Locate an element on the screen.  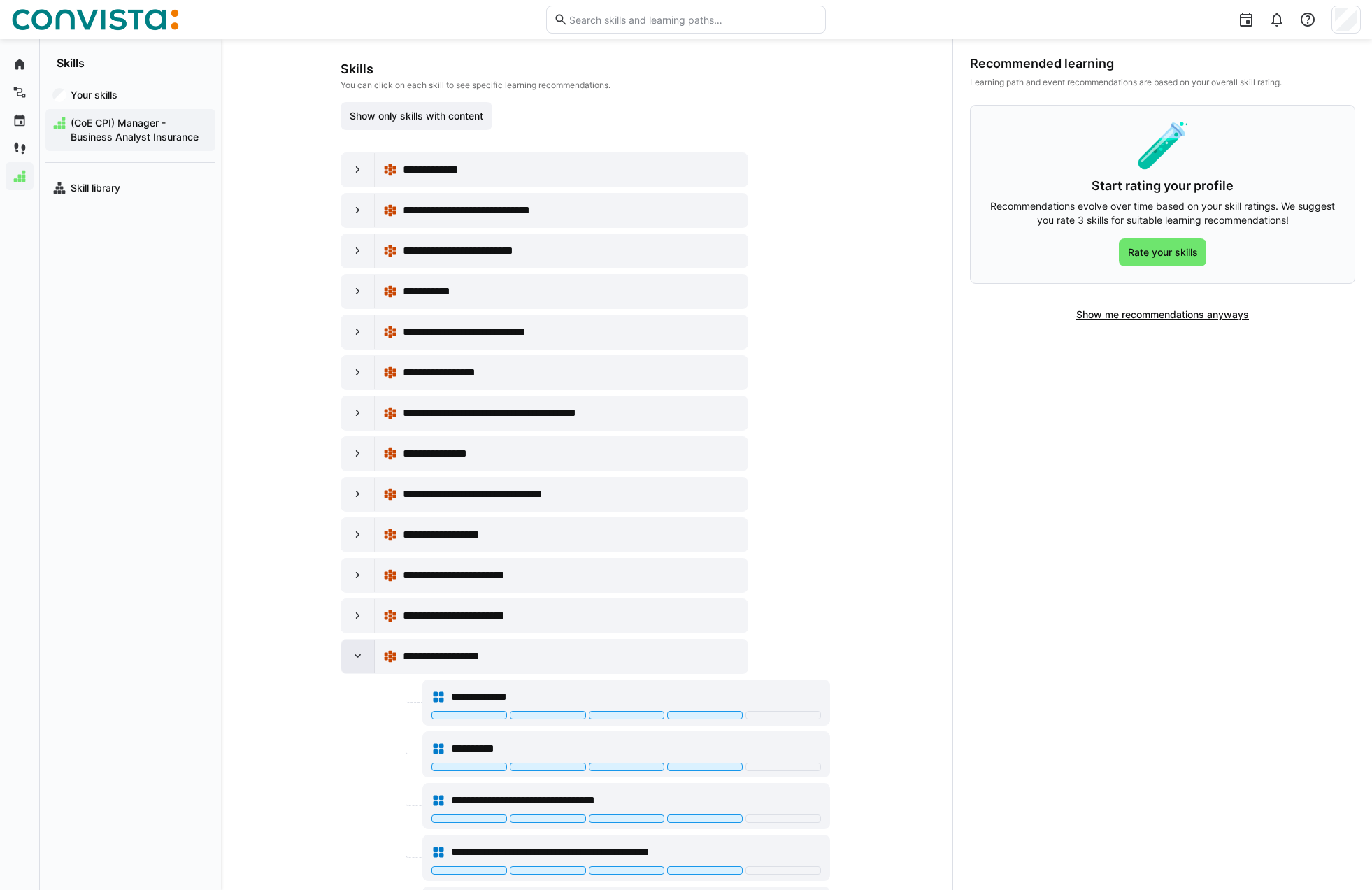
p: Recommendations evolve over time based on your skill ratings. We suggest you rate 3 skills for su... is located at coordinates (1162, 213).